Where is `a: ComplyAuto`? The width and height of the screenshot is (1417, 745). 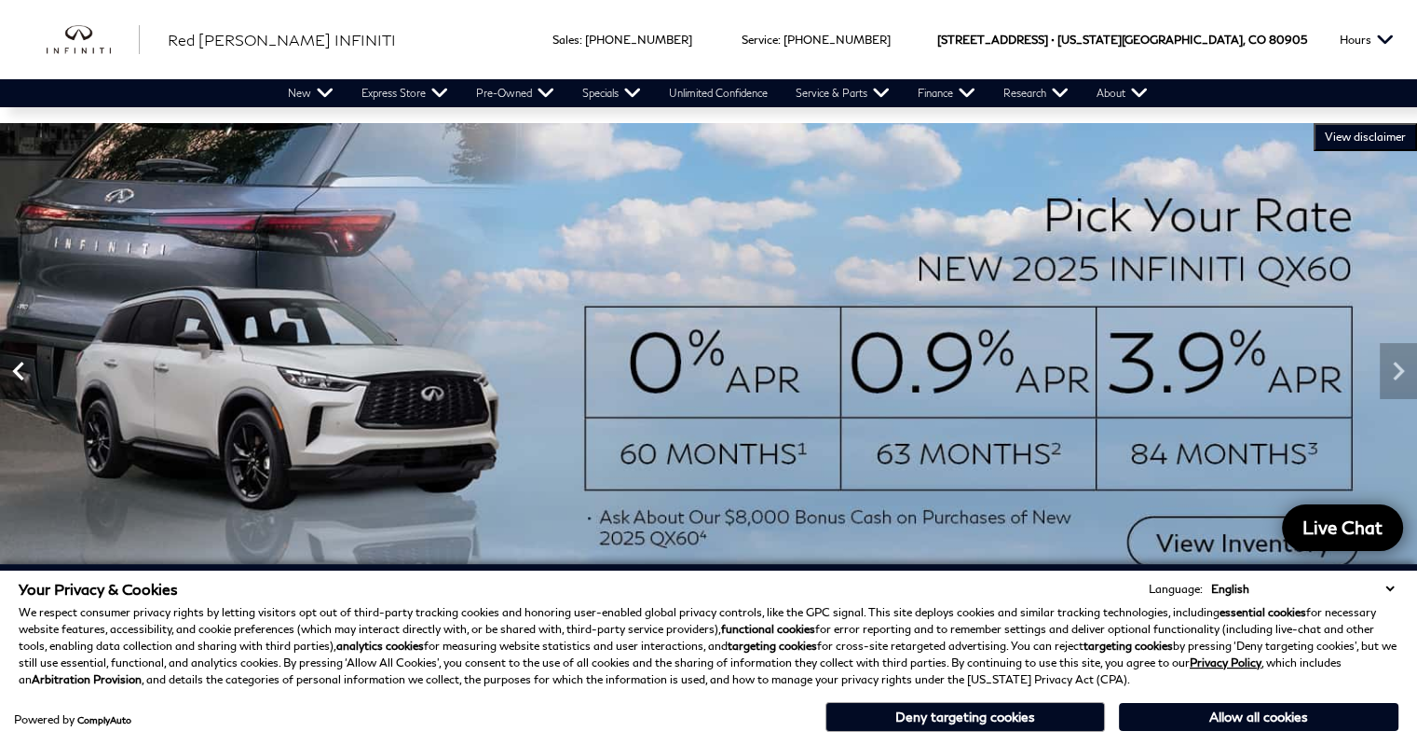 a: ComplyAuto is located at coordinates (104, 719).